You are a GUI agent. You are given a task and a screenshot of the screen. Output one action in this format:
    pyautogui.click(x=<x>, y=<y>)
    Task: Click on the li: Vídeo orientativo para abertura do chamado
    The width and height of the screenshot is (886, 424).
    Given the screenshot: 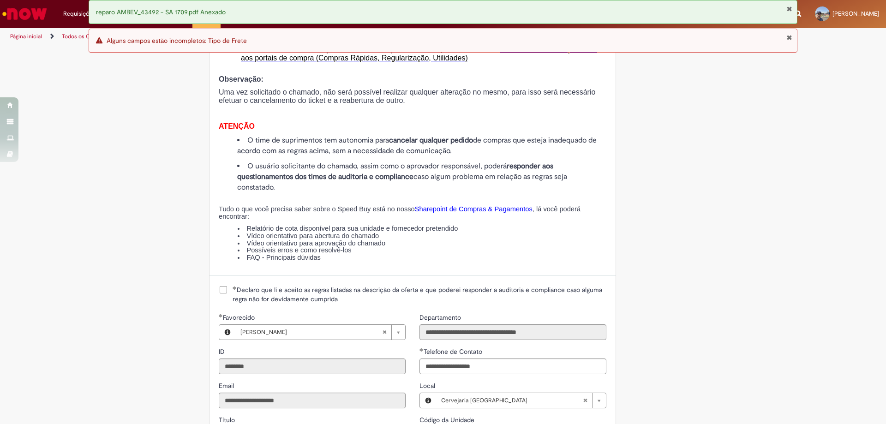 What is the action you would take?
    pyautogui.click(x=422, y=236)
    